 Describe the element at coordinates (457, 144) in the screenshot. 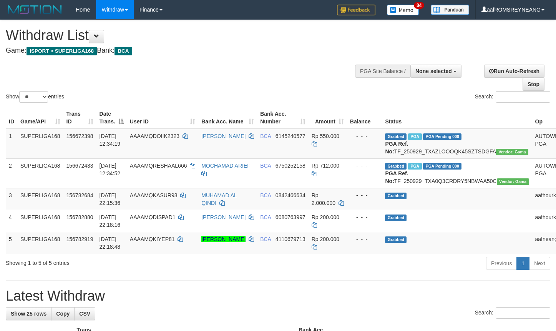

I see `td: TF_250929_TXAZLOOOQK45SZTSDGFA` at that location.